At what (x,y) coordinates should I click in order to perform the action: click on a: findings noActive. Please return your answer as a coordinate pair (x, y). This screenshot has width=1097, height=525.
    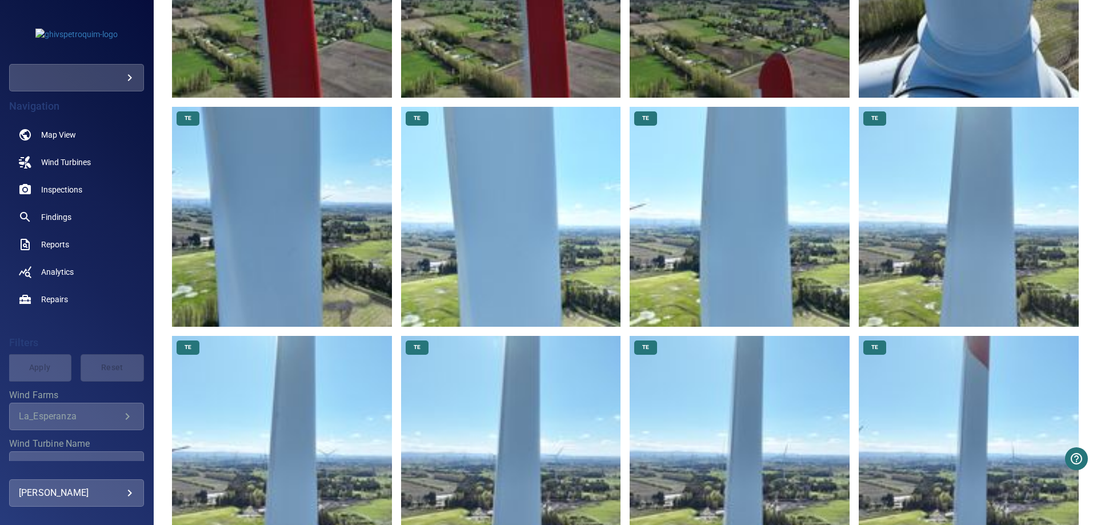
    Looking at the image, I should click on (77, 217).